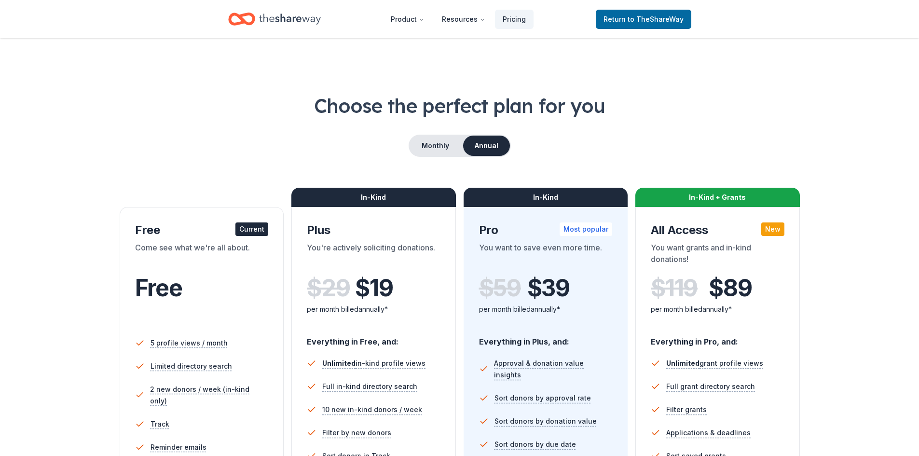 The image size is (919, 456). What do you see at coordinates (710, 386) in the screenshot?
I see `span: Full grant directory search` at bounding box center [710, 386].